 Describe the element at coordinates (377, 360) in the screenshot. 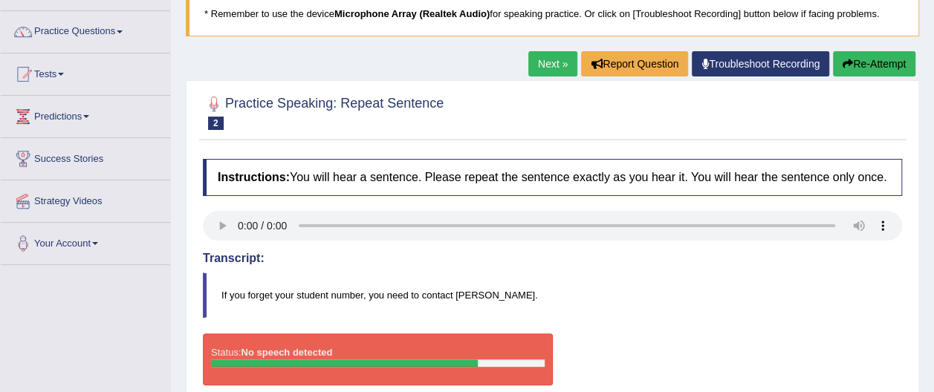

I see `div: Status:` at that location.